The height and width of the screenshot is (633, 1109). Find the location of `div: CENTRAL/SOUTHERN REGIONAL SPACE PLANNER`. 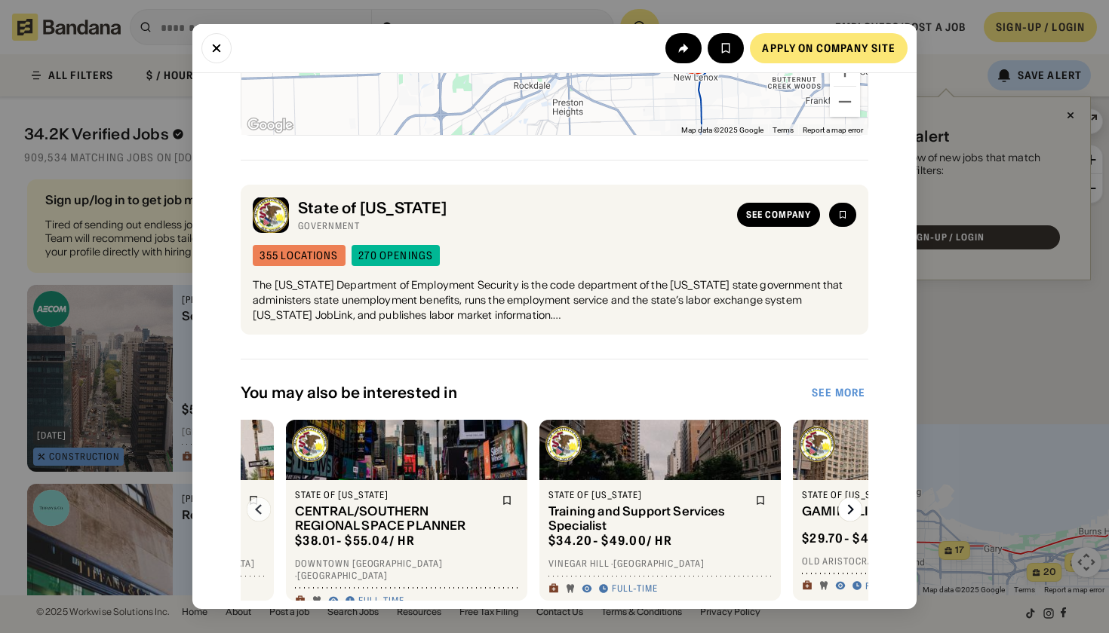

div: CENTRAL/SOUTHERN REGIONAL SPACE PLANNER is located at coordinates (394, 519).